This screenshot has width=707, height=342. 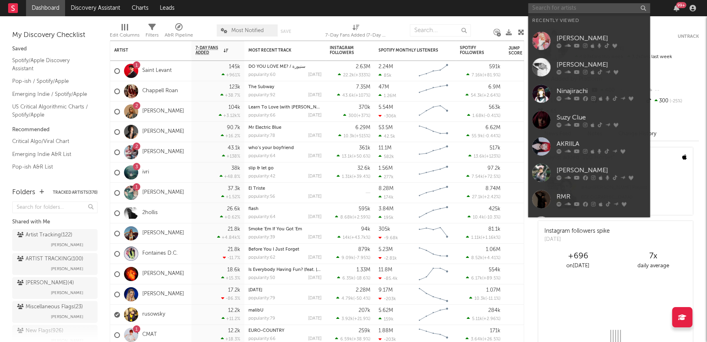 What do you see at coordinates (55, 130) in the screenshot?
I see `div: Recommended` at bounding box center [55, 130].